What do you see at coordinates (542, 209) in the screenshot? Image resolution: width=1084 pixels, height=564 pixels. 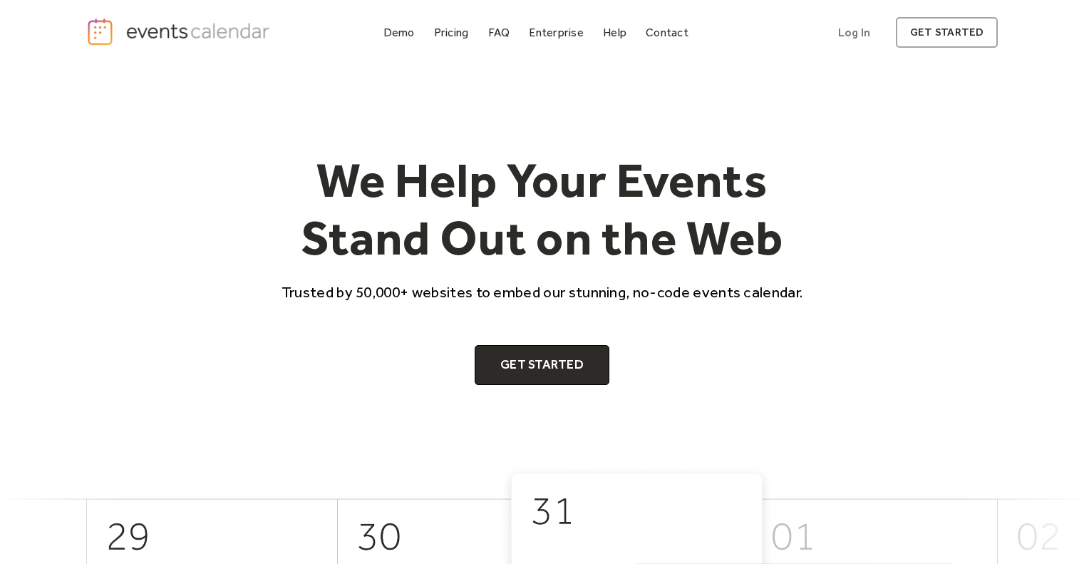 I see `h1: We Help Your Events Stand Out on the Web` at bounding box center [542, 209].